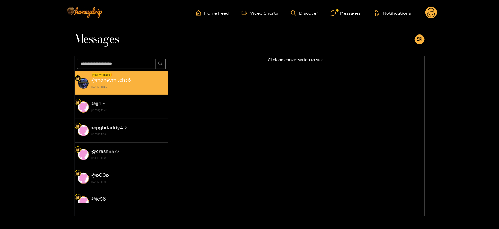 This screenshot has width=499, height=229. I want to click on span: video-camera, so click(246, 13).